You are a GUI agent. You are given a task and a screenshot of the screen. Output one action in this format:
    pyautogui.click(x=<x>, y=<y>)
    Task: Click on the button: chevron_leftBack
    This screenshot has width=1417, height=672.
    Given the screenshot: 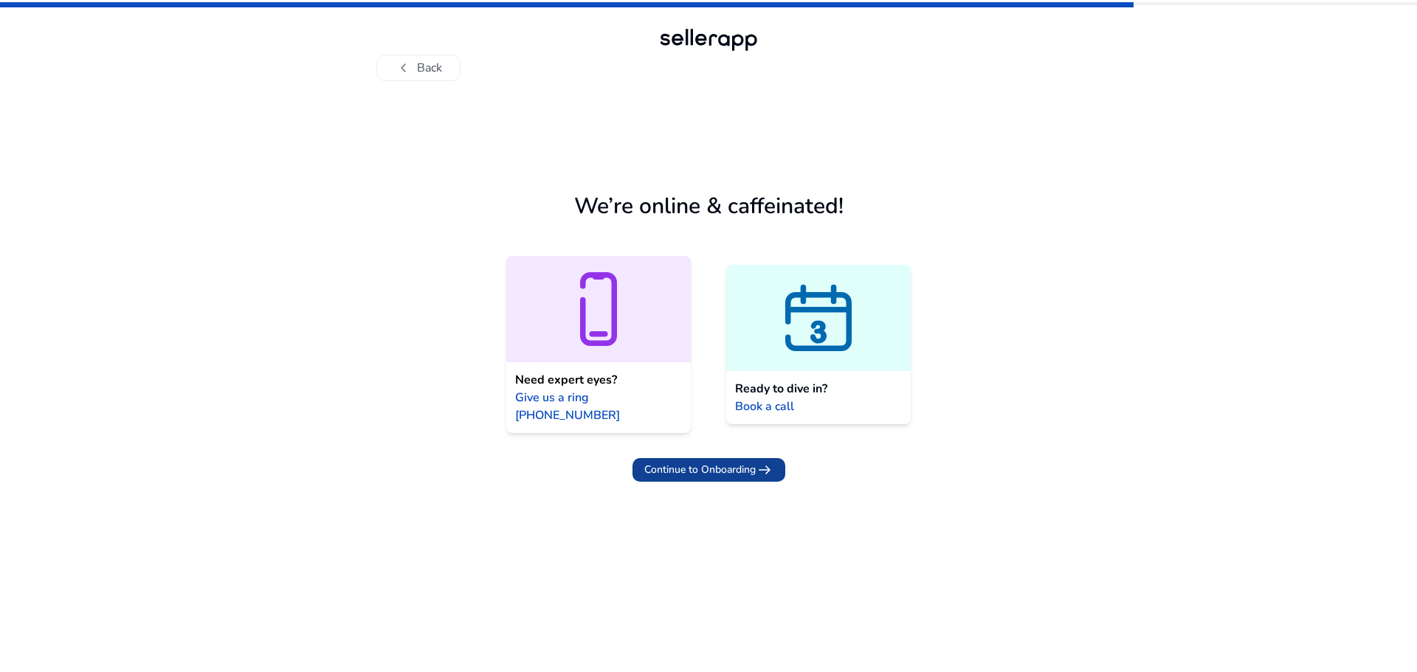 What is the action you would take?
    pyautogui.click(x=418, y=68)
    